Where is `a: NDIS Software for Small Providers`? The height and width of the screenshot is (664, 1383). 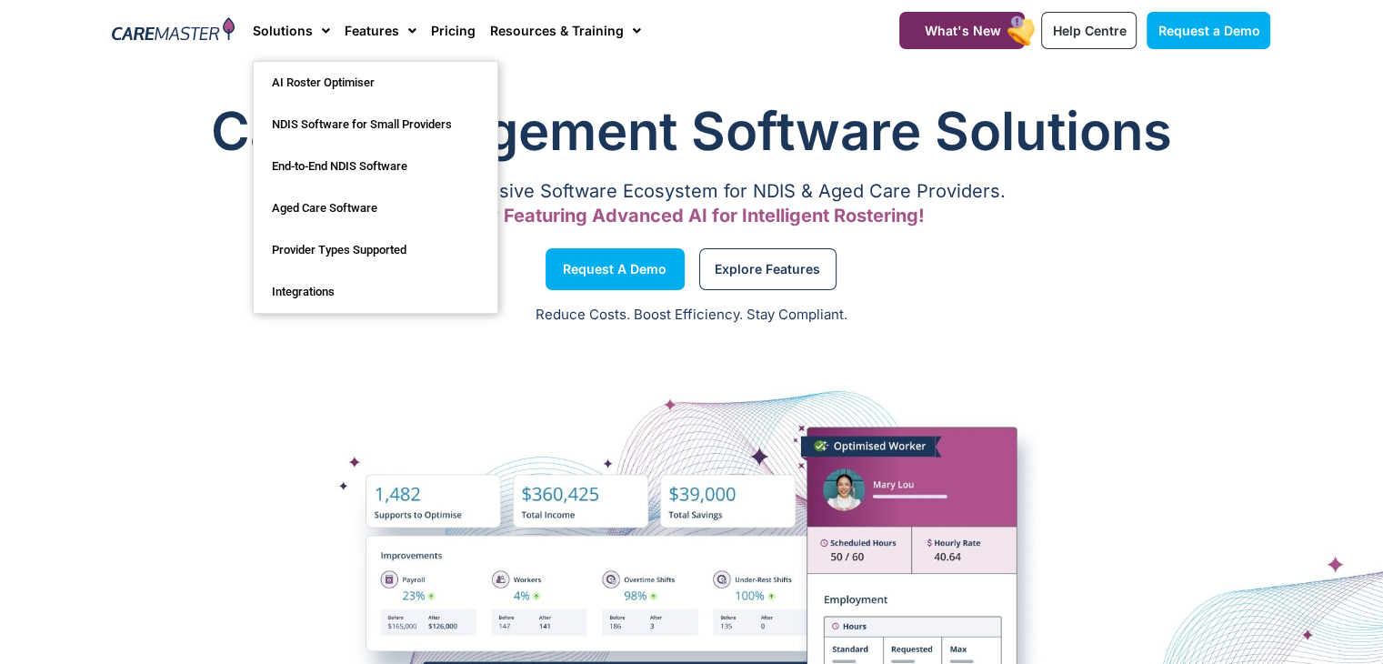
a: NDIS Software for Small Providers is located at coordinates (376, 125).